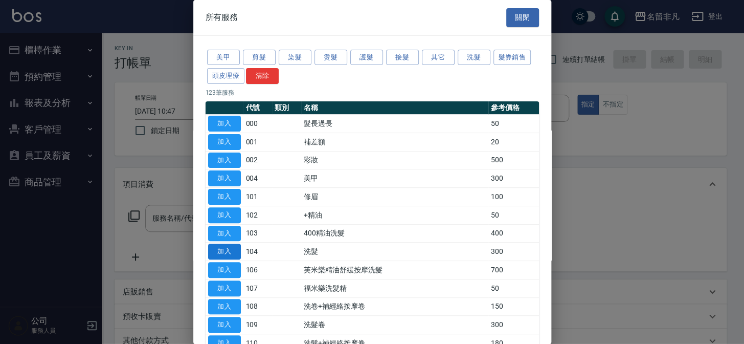 The image size is (744, 344). What do you see at coordinates (258, 233) in the screenshot?
I see `td: 103` at bounding box center [258, 233].